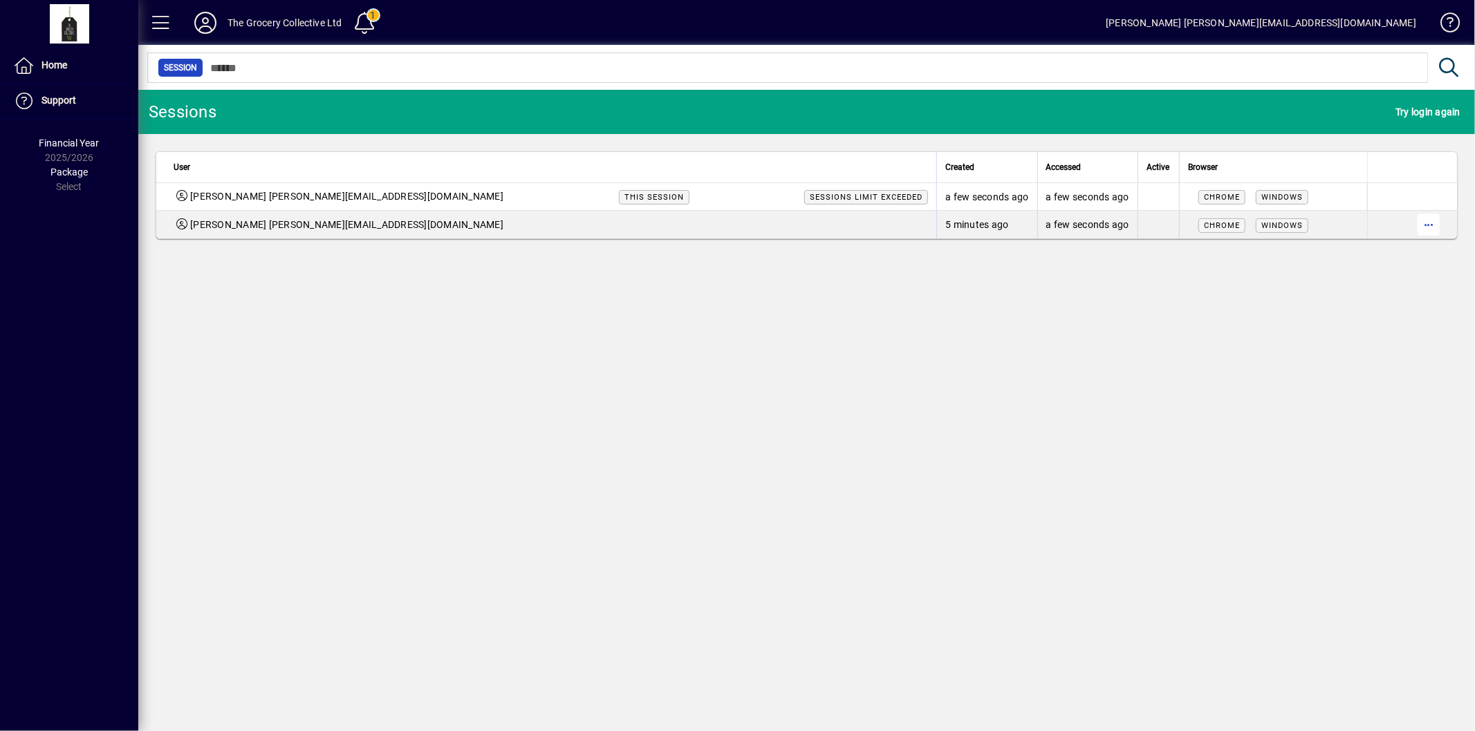  What do you see at coordinates (54, 65) in the screenshot?
I see `span: Home` at bounding box center [54, 65].